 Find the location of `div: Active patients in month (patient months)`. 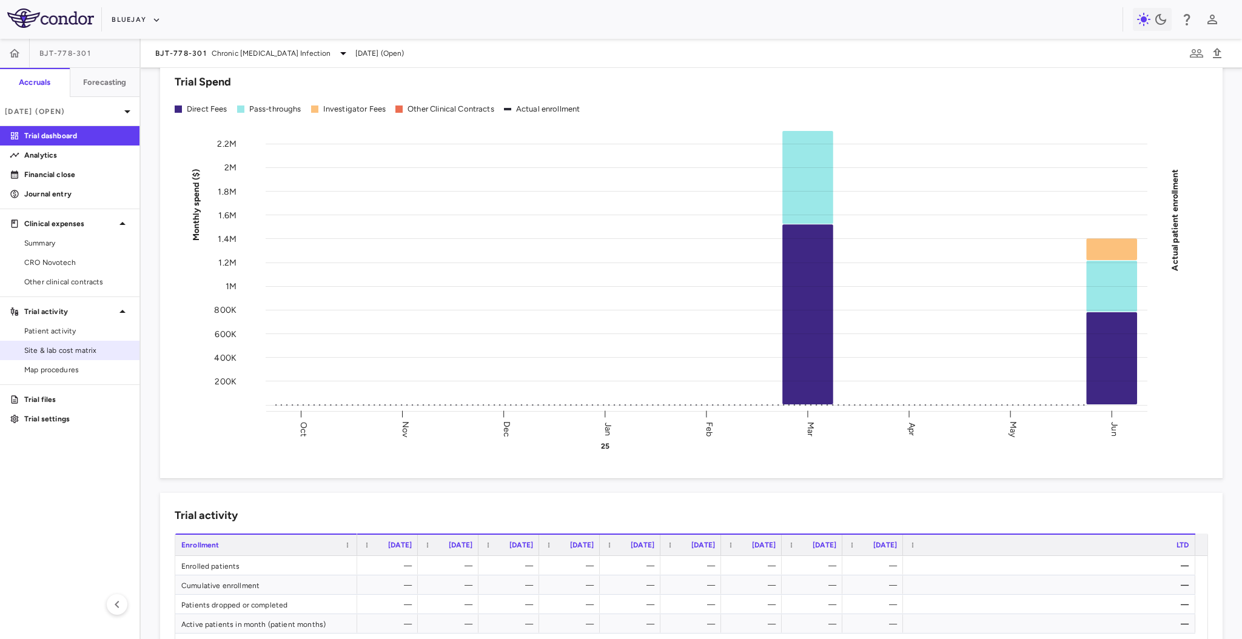

div: Active patients in month (patient months) is located at coordinates (266, 623).